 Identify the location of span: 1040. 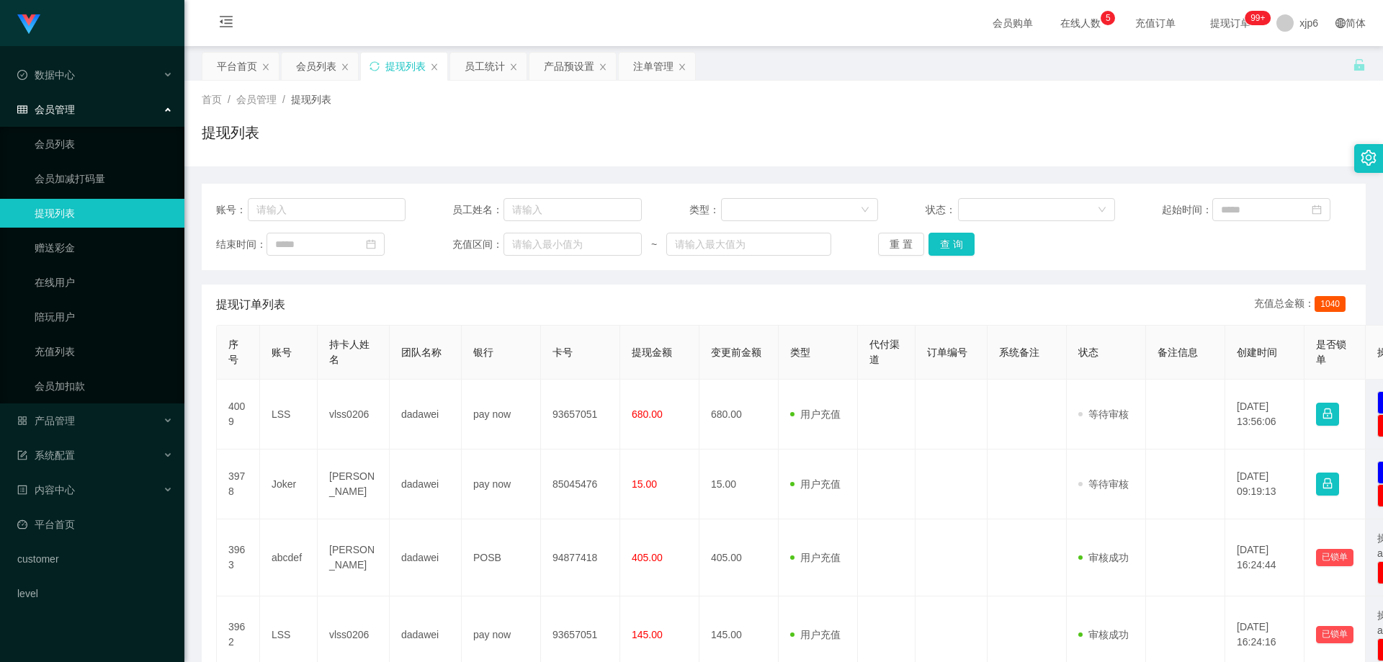
(1330, 304).